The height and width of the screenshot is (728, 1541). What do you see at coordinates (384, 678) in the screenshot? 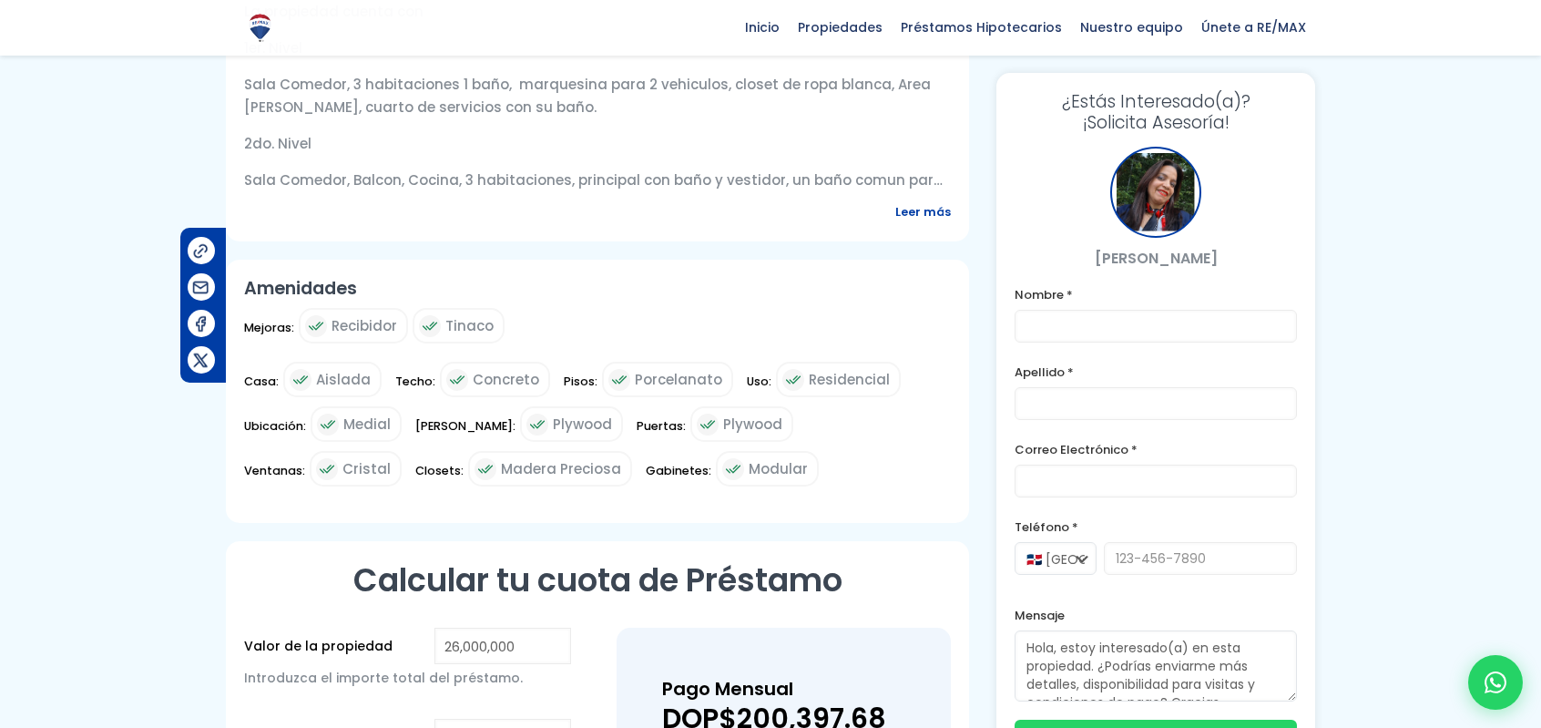
I see `span: Introduzca el importe total del préstamo.` at bounding box center [384, 678].